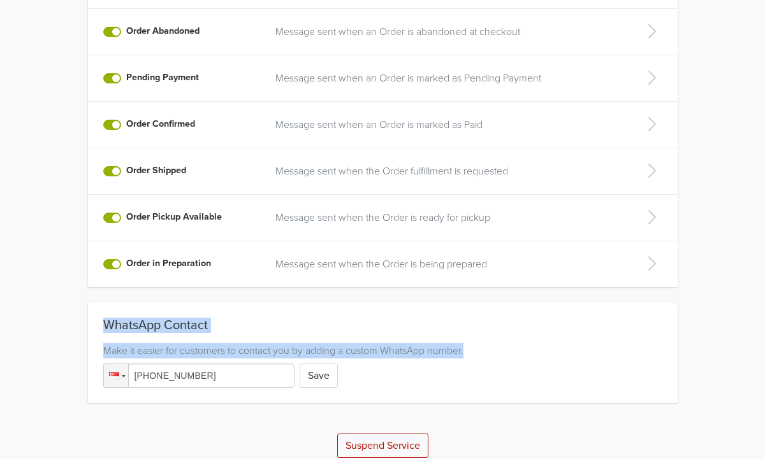  What do you see at coordinates (156, 171) in the screenshot?
I see `label: Order Shipped` at bounding box center [156, 171].